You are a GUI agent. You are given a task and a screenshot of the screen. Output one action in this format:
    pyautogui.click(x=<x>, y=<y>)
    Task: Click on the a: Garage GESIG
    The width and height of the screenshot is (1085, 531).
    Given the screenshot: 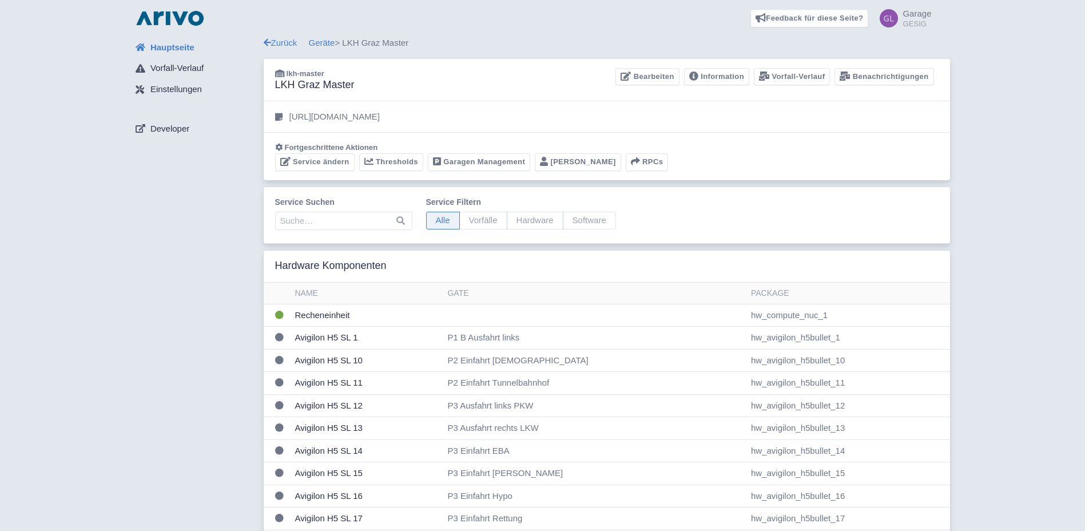 What is the action you would take?
    pyautogui.click(x=902, y=18)
    